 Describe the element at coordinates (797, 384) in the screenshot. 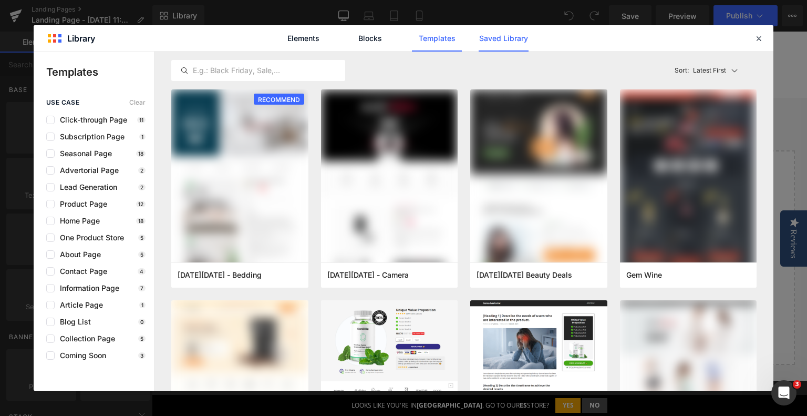

I see `span: 3` at that location.